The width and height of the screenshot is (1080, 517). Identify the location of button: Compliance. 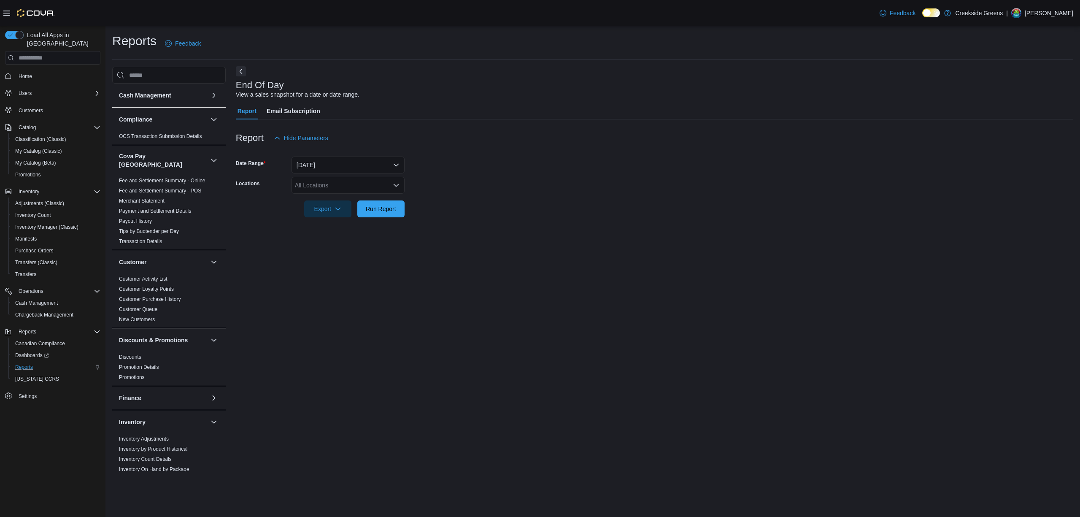
(163, 119).